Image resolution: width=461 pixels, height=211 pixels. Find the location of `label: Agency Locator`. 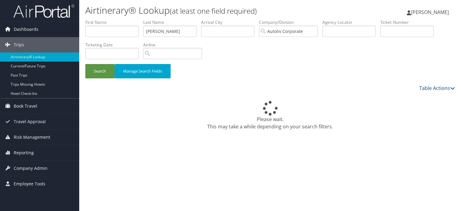

label: Agency Locator is located at coordinates (351, 22).